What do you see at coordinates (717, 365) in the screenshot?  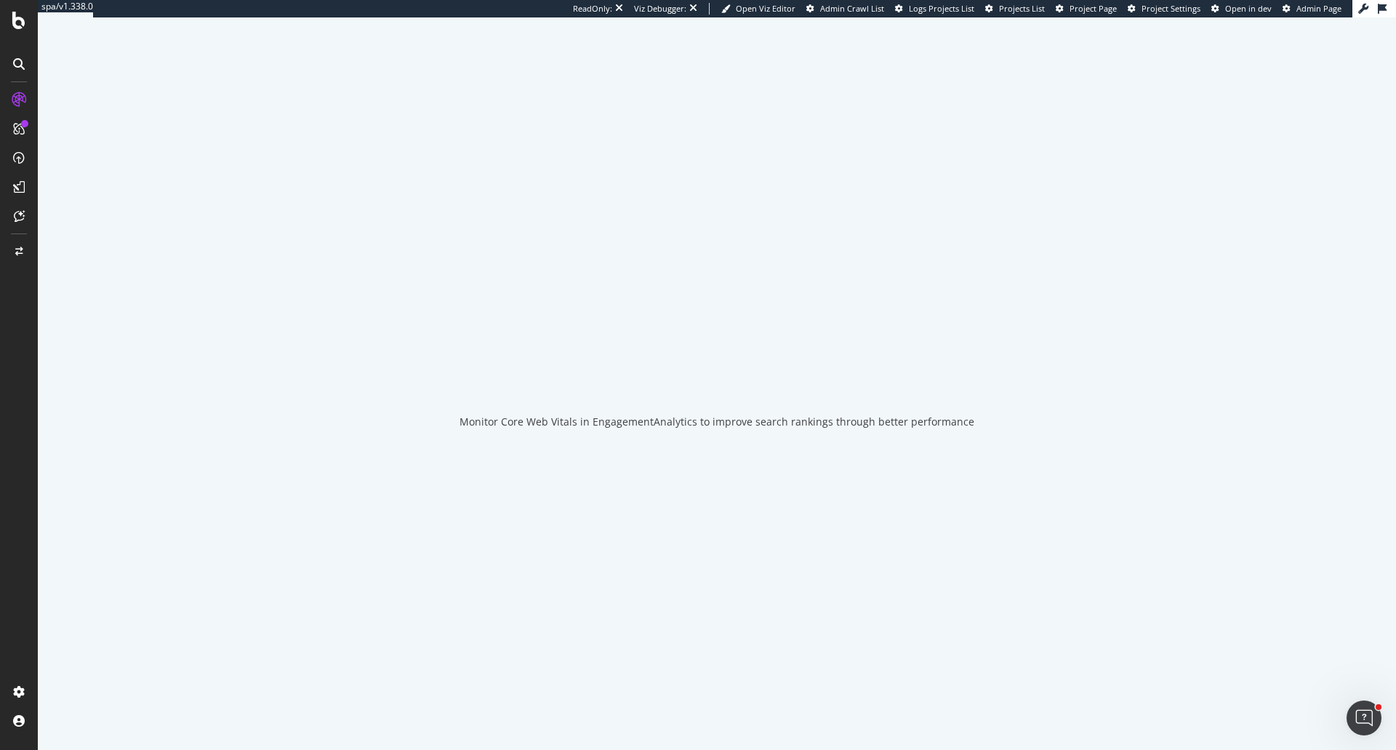 I see `div: animation` at bounding box center [717, 365].